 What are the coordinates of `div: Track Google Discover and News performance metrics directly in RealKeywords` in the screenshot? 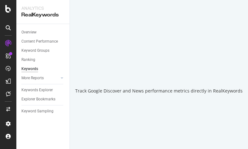 It's located at (159, 91).